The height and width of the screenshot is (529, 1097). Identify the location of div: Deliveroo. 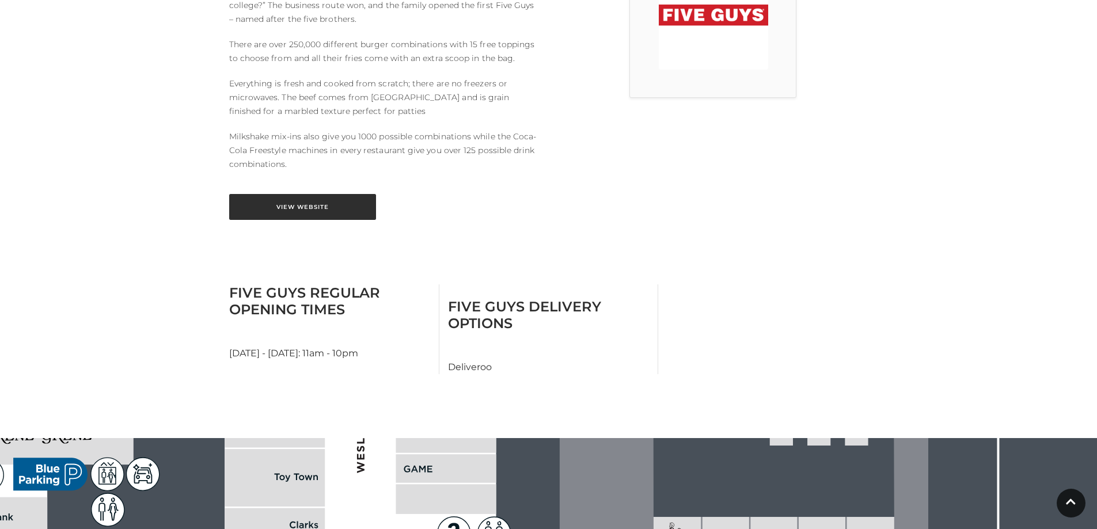
(549, 330).